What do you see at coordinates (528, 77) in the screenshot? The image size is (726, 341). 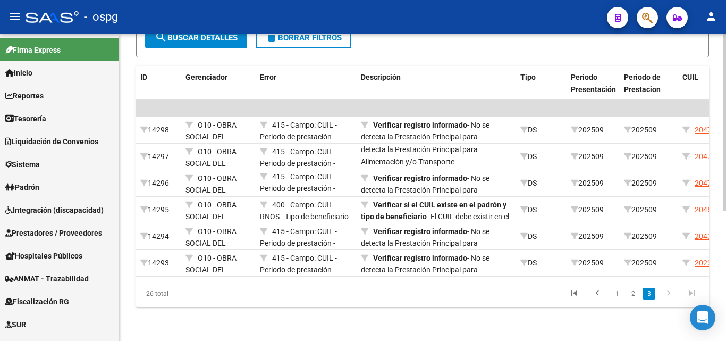 I see `span: Tipo` at bounding box center [528, 77].